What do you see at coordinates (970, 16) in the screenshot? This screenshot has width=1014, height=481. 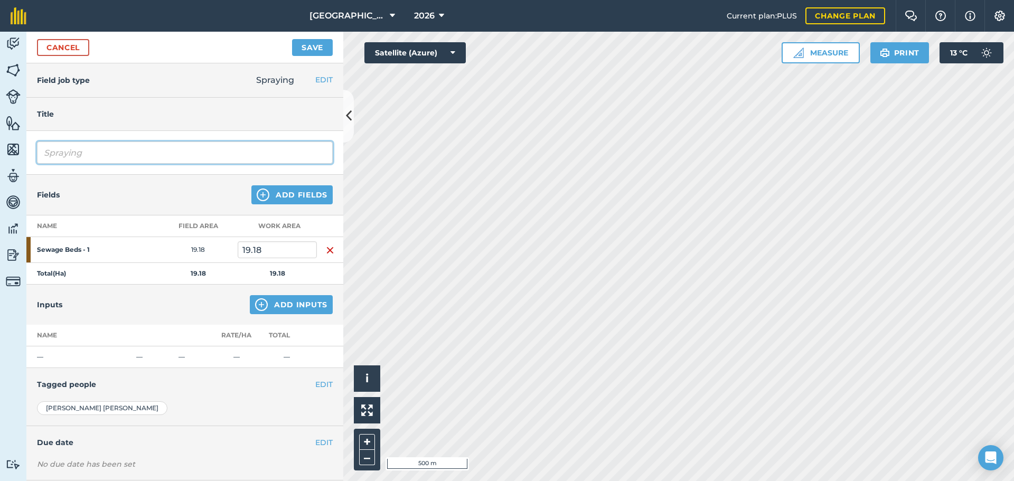 I see `img: svg+xml;base64,PHN2ZyB4bWxucz0iaHR0cDovL3d3dy53My5vcmcvMjAwMC9zdmciIHdpZHRoPSIxNyIgaGVpZ2h0PSIxNy...` at bounding box center [970, 16].